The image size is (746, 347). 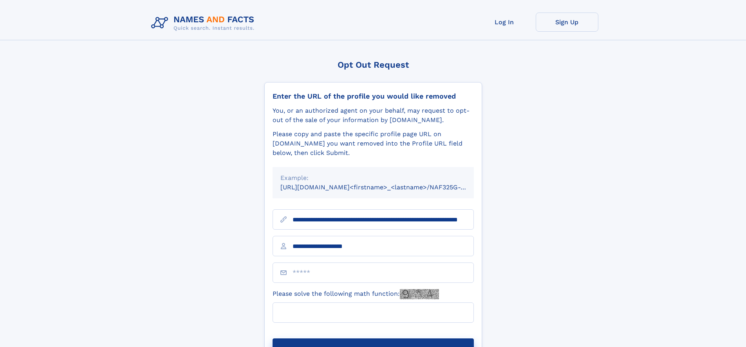 I want to click on div: Example:, so click(x=373, y=178).